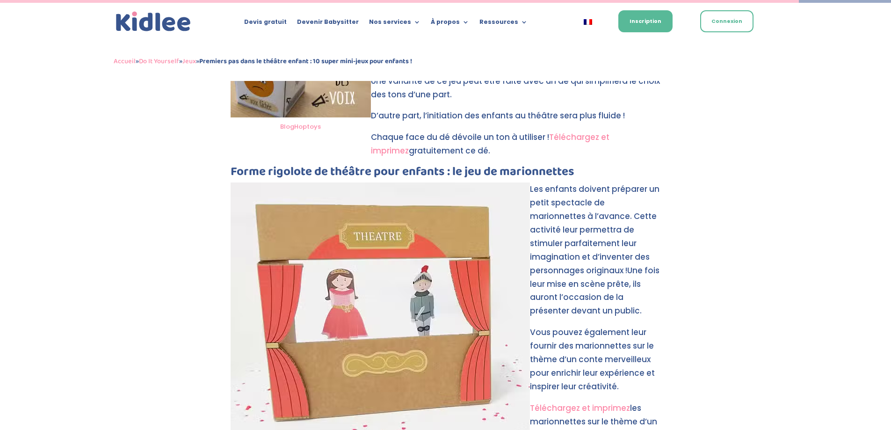 The image size is (891, 430). Describe the element at coordinates (159, 61) in the screenshot. I see `a: Do It Yourself` at that location.